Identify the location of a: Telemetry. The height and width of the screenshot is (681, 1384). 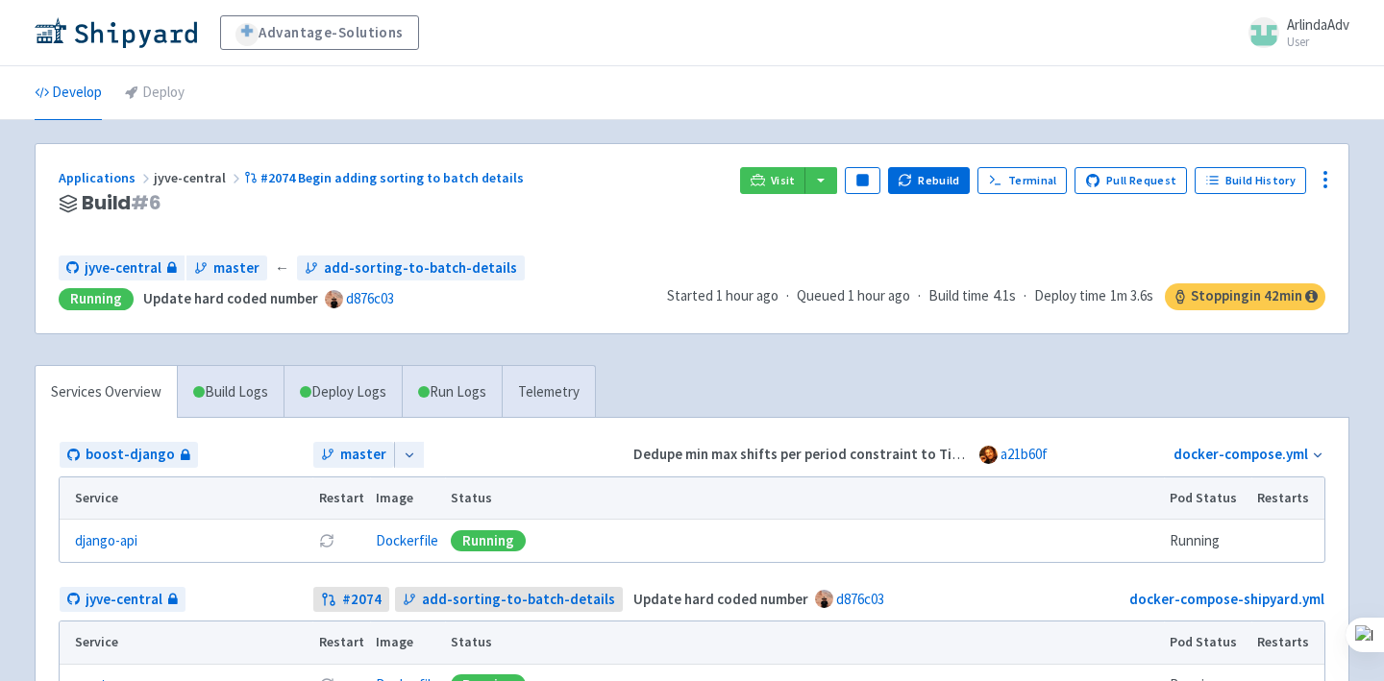
(548, 392).